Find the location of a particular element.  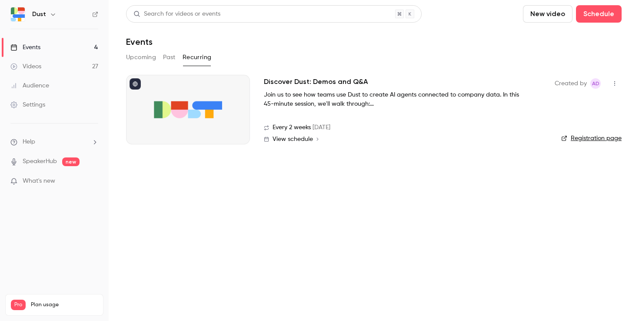

span: Pro is located at coordinates (18, 305).